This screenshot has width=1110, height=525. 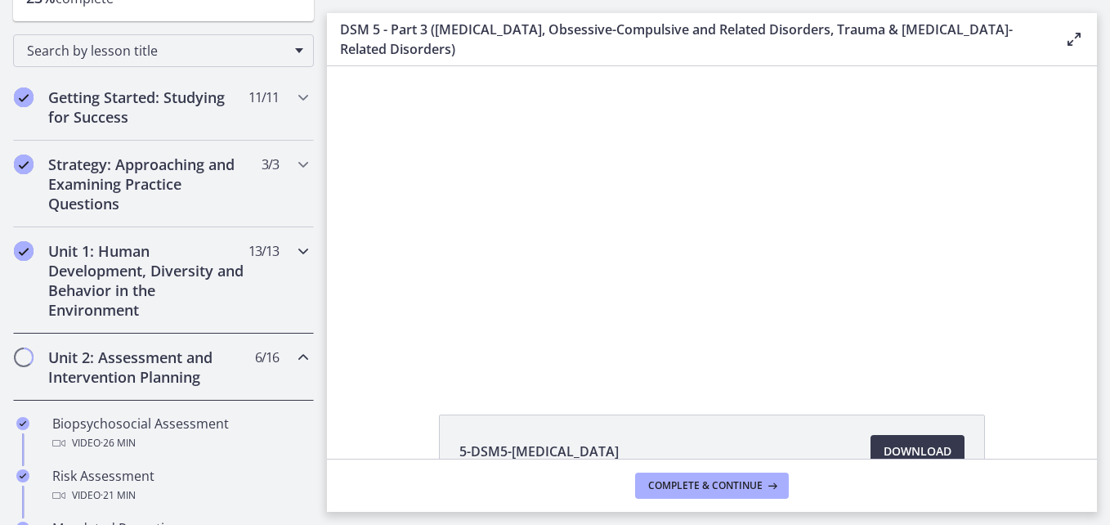 What do you see at coordinates (267, 357) in the screenshot?
I see `span: 6 / 16` at bounding box center [267, 357].